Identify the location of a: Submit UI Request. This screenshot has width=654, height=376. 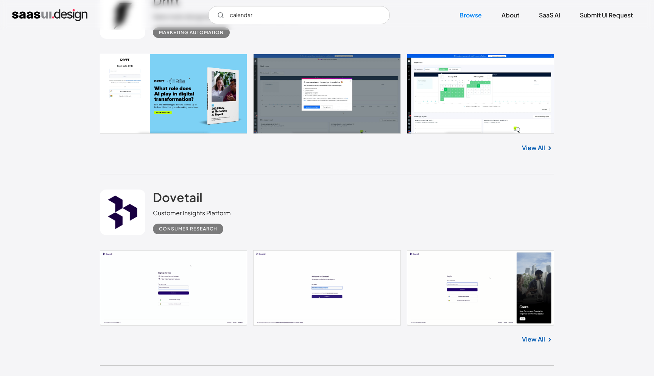
(607, 15).